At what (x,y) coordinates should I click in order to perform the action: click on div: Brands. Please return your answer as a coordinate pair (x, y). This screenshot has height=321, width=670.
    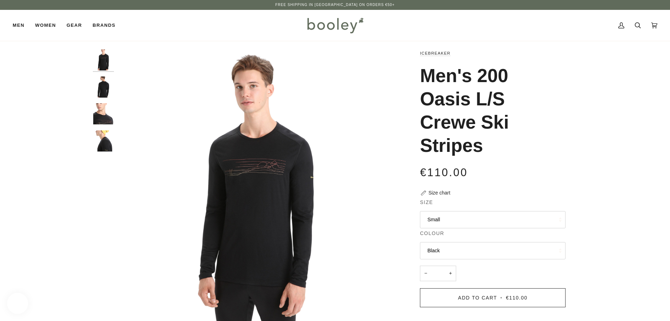
    Looking at the image, I should click on (104, 25).